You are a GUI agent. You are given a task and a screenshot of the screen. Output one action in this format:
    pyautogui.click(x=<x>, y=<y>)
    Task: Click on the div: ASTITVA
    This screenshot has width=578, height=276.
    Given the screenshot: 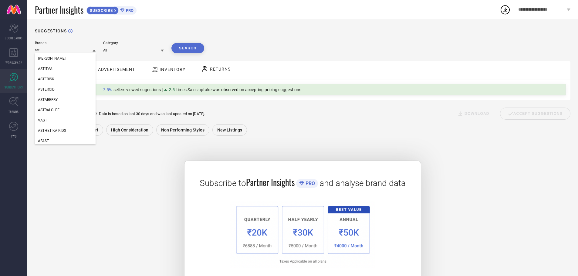 What is the action you would take?
    pyautogui.click(x=65, y=69)
    